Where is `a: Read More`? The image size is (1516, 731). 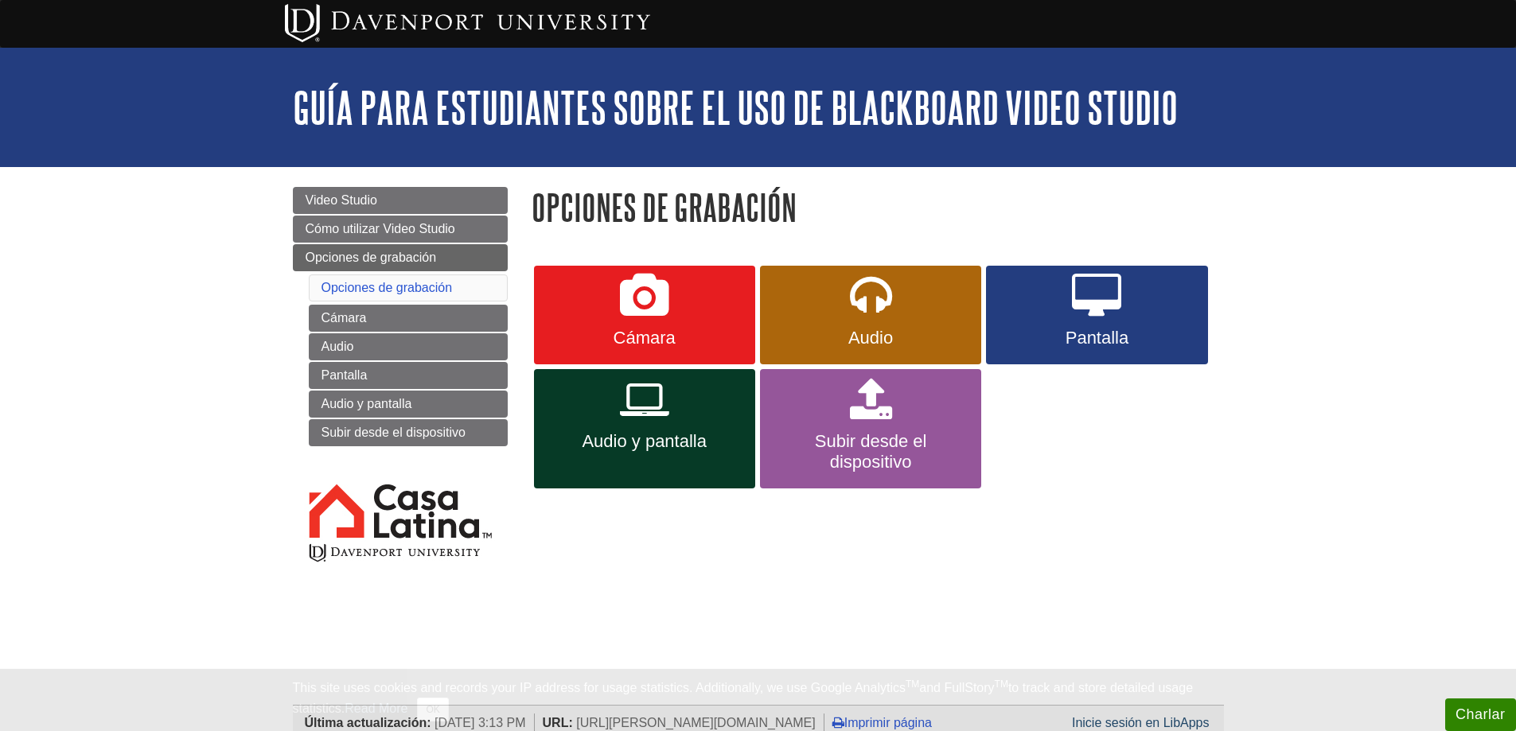
a: Read More is located at coordinates (376, 708).